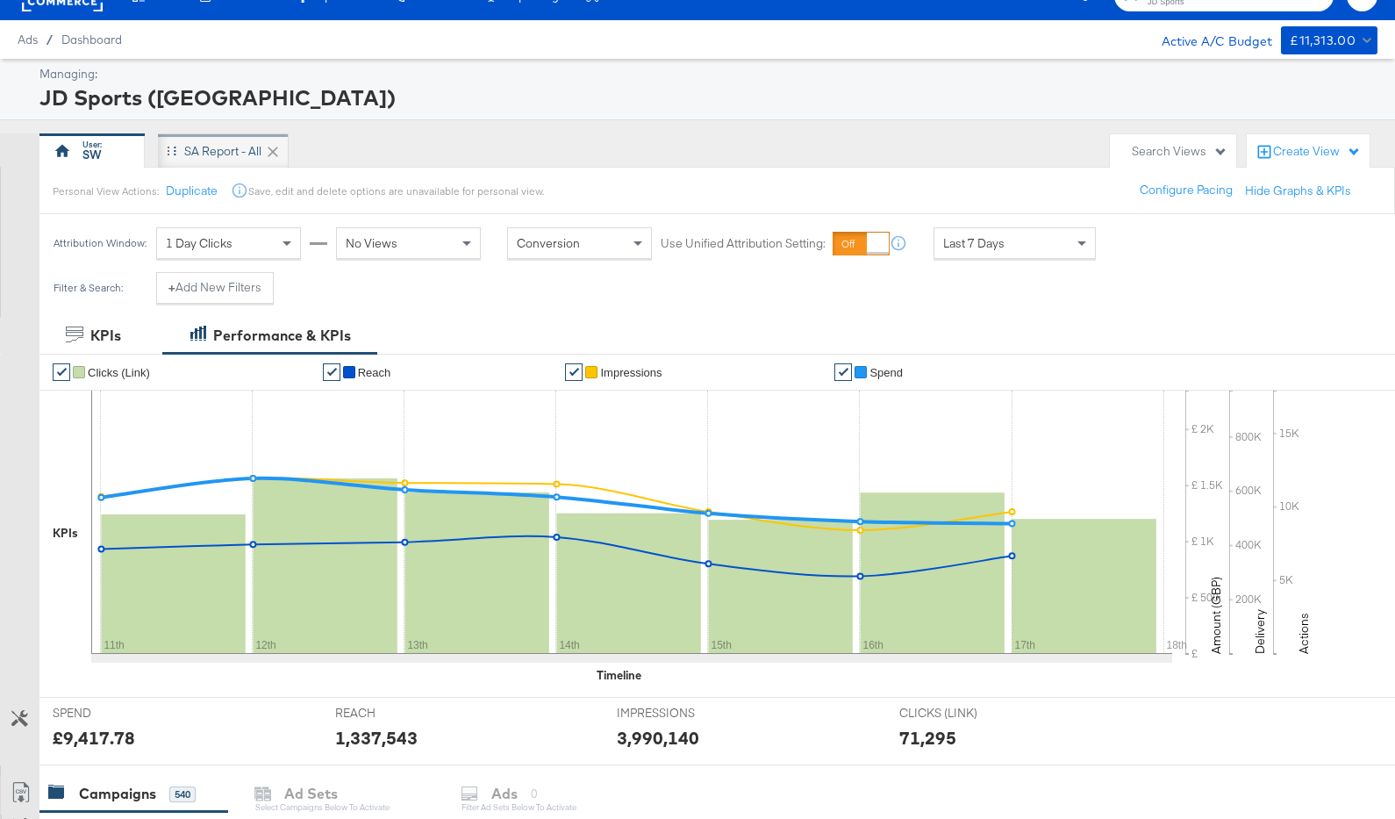  What do you see at coordinates (375, 372) in the screenshot?
I see `span: Reach` at bounding box center [375, 372].